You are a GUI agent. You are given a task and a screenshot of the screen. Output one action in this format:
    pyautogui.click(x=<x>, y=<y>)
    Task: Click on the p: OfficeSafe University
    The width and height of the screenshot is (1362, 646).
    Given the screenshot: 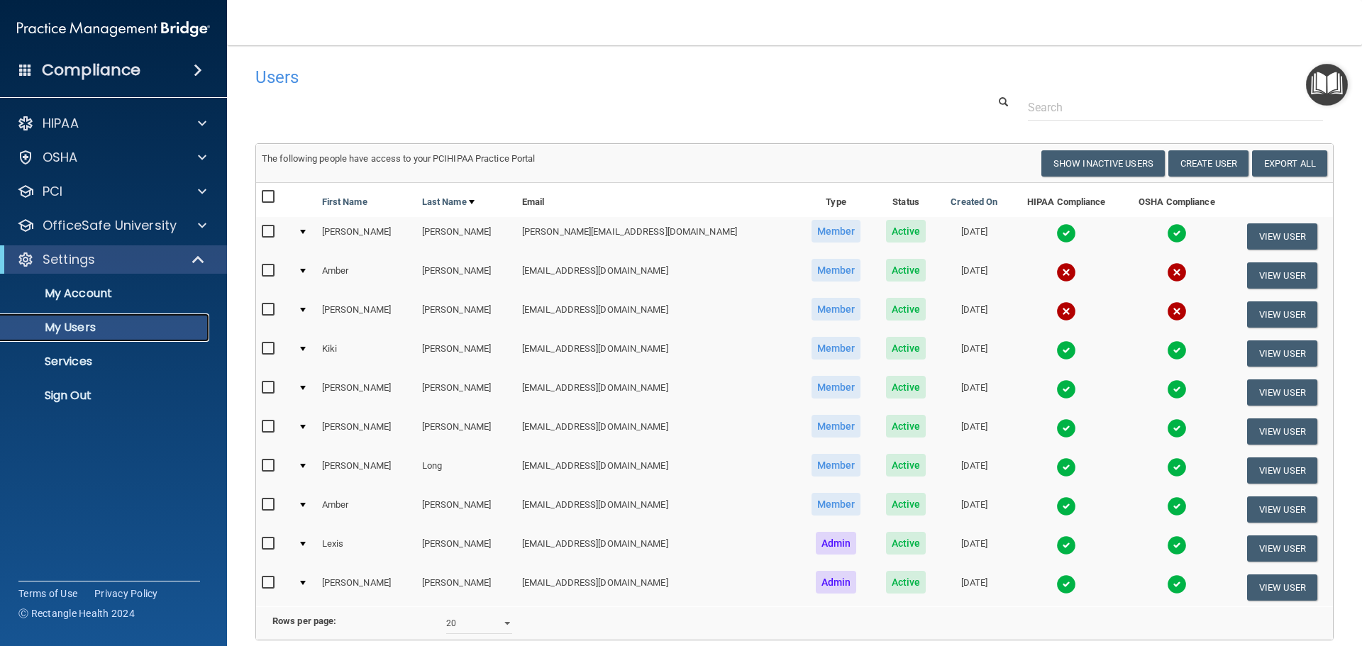 What is the action you would take?
    pyautogui.click(x=109, y=226)
    